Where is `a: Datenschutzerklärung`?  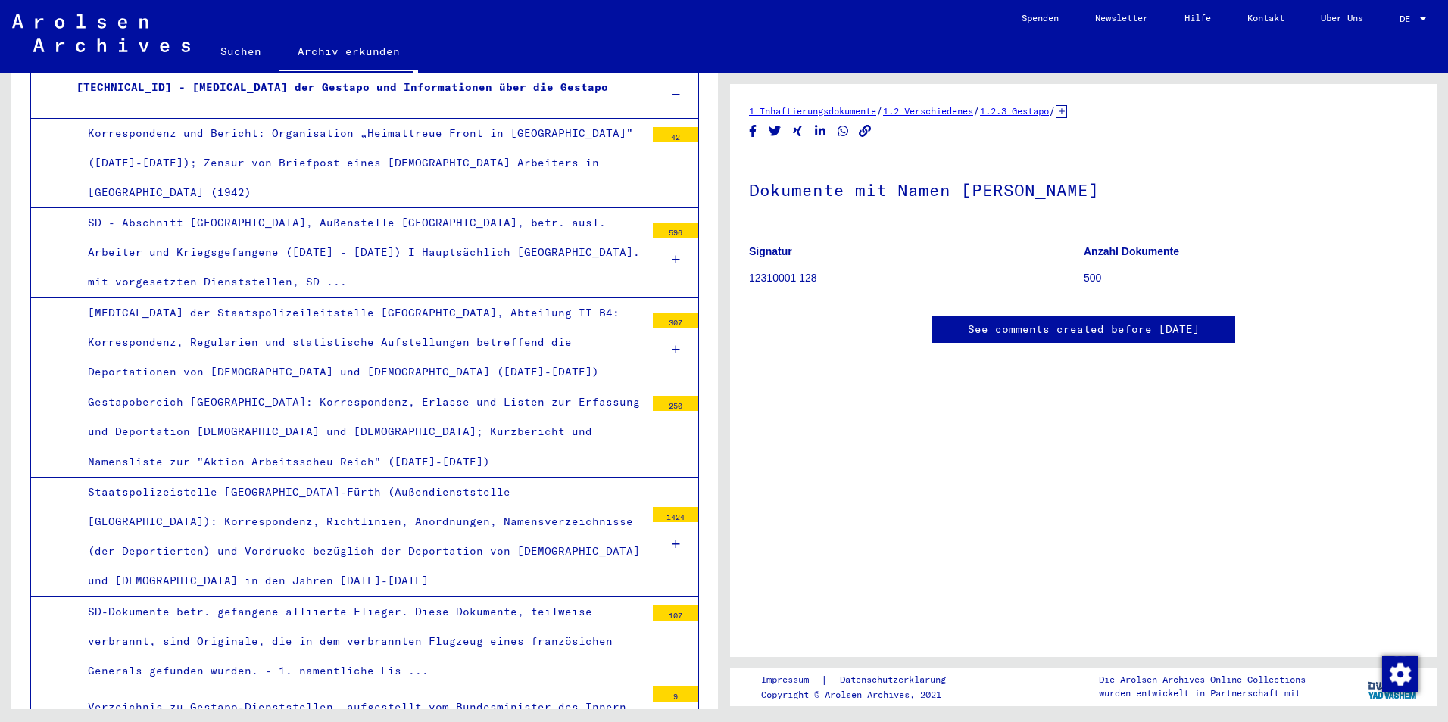
a: Datenschutzerklärung is located at coordinates (896, 680).